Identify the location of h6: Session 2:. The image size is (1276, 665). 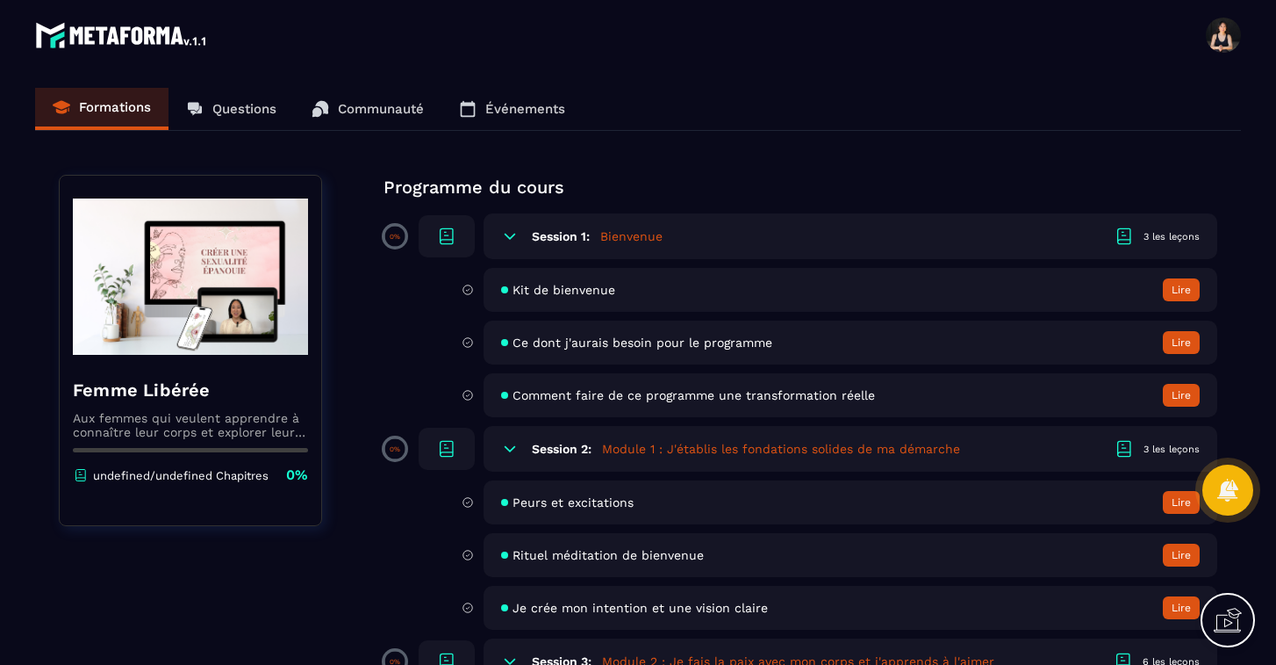
(562, 449).